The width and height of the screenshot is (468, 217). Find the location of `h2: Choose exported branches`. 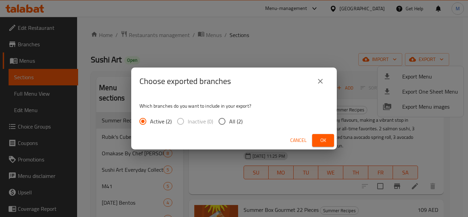

h2: Choose exported branches is located at coordinates (185, 81).